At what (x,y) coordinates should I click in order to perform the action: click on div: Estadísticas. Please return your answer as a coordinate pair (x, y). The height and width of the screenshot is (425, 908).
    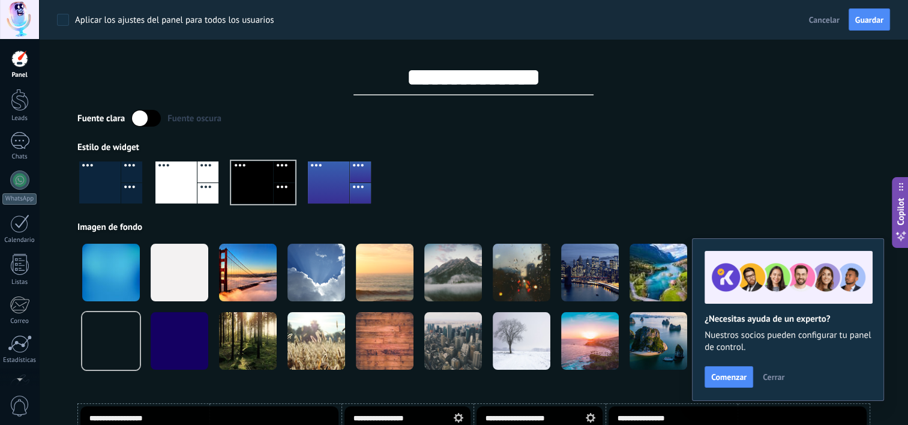
    Looking at the image, I should click on (20, 360).